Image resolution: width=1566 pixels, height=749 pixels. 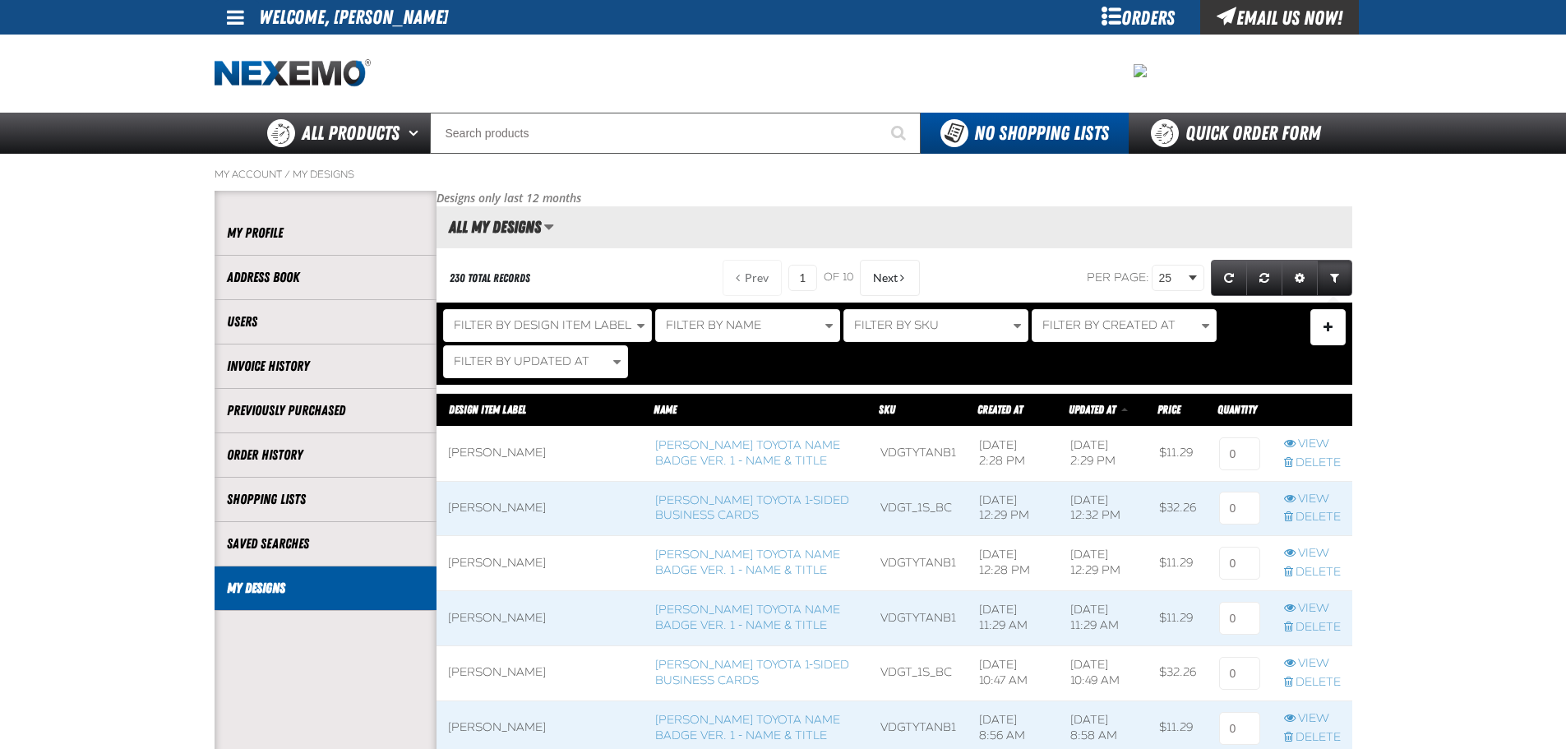 I want to click on a: My Profile, so click(x=325, y=233).